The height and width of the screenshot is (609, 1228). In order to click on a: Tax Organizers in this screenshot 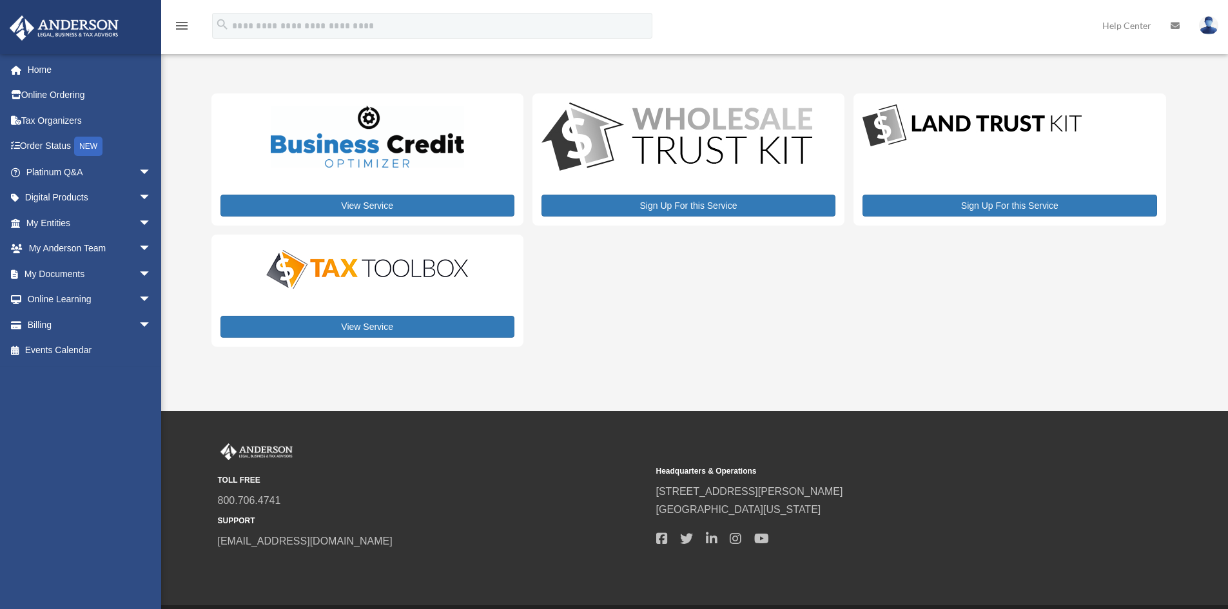, I will do `click(90, 121)`.